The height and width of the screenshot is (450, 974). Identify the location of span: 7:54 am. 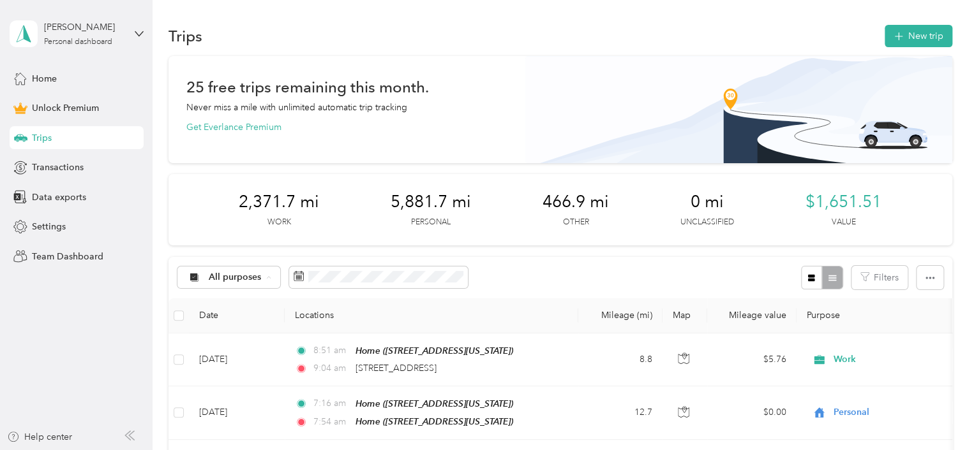
(330, 422).